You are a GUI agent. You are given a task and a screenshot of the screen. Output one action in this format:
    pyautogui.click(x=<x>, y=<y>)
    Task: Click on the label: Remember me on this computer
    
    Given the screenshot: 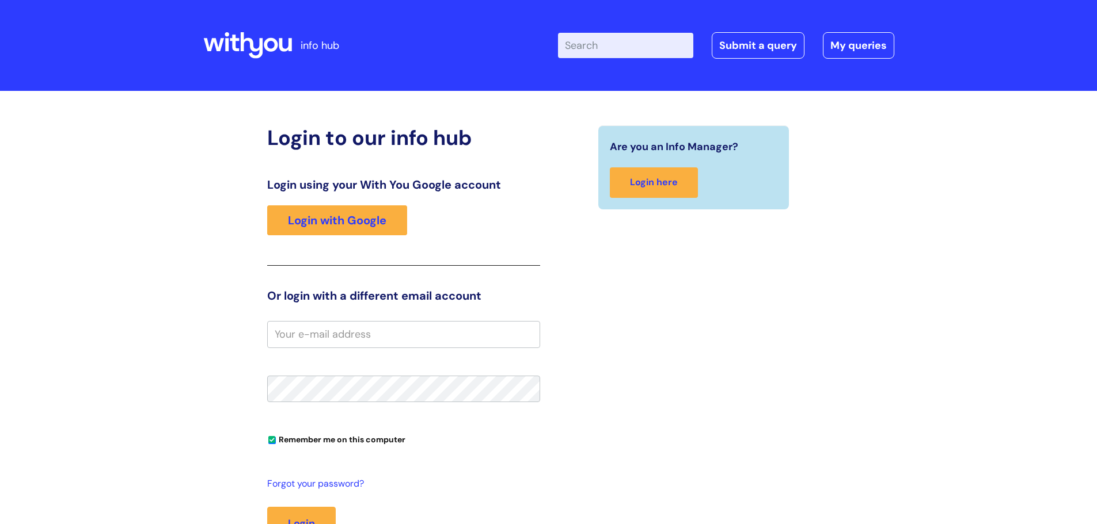 What is the action you would take?
    pyautogui.click(x=336, y=439)
    